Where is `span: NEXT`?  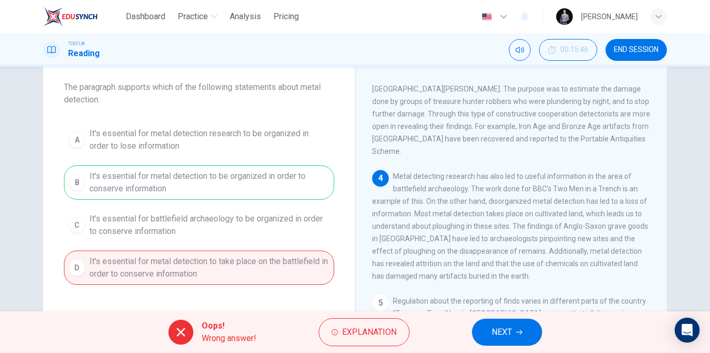 span: NEXT is located at coordinates (502, 332).